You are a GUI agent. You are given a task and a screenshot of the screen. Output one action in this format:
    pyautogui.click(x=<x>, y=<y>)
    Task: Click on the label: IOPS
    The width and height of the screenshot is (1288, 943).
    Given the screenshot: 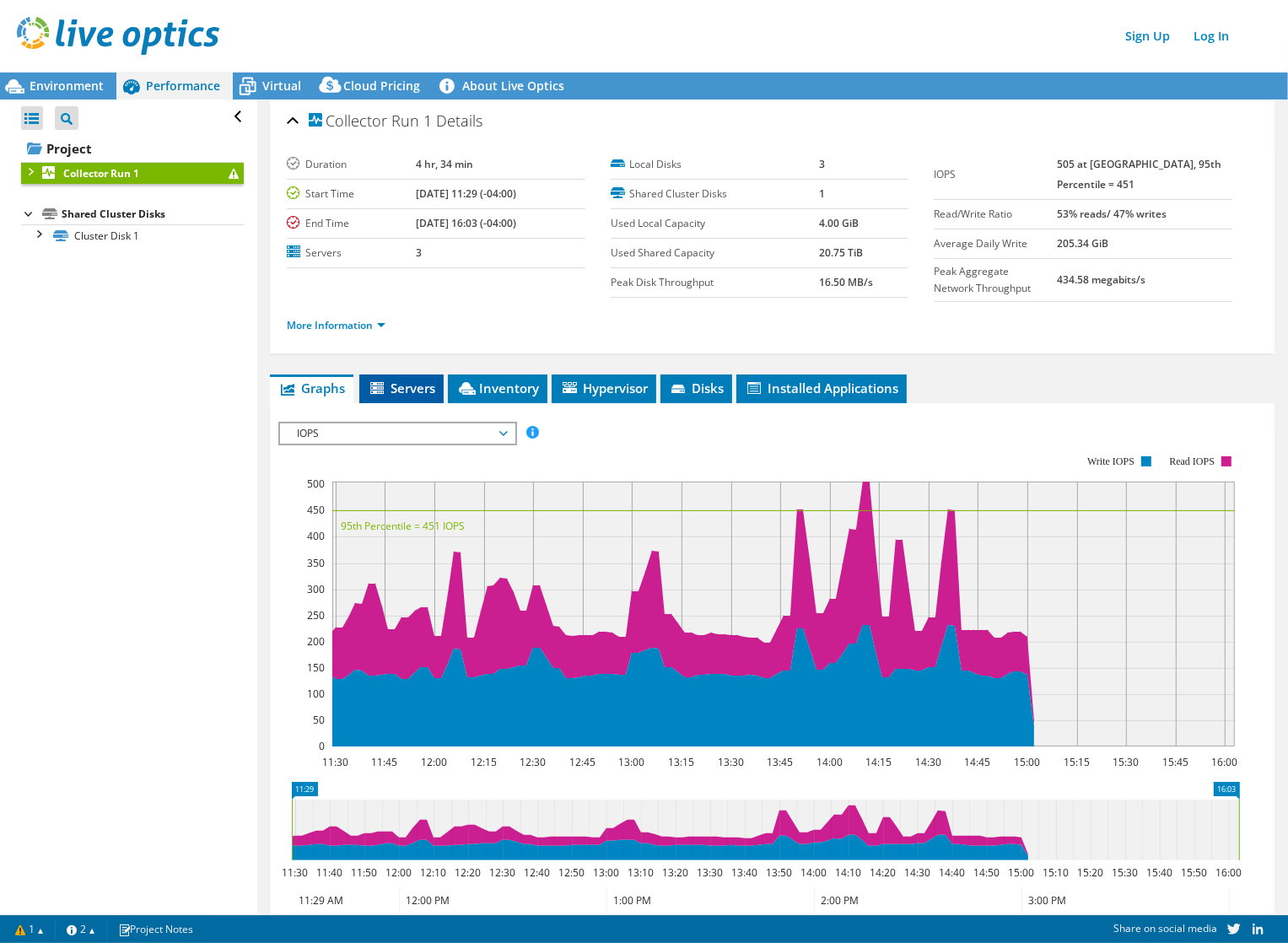 What is the action you would take?
    pyautogui.click(x=995, y=175)
    